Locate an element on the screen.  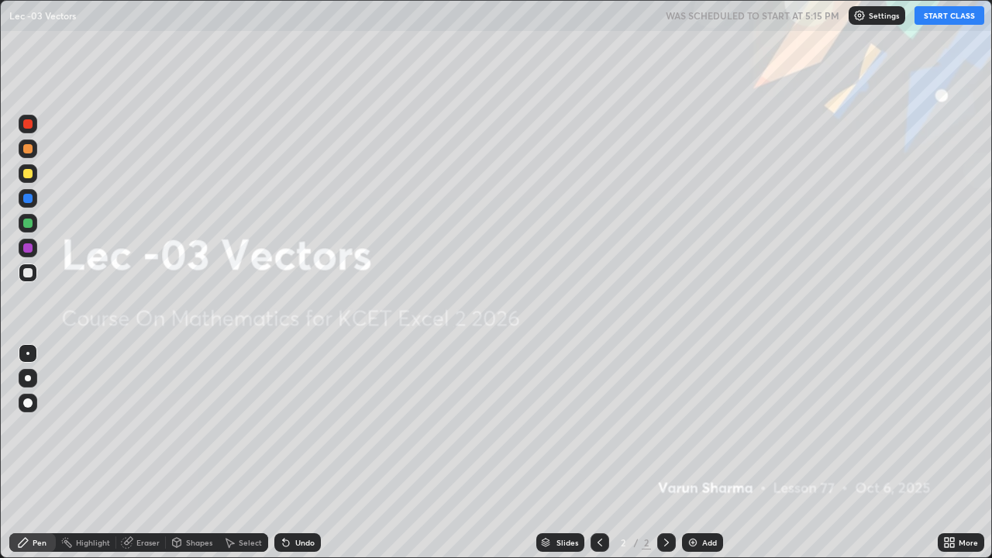
div: Select is located at coordinates (250, 542).